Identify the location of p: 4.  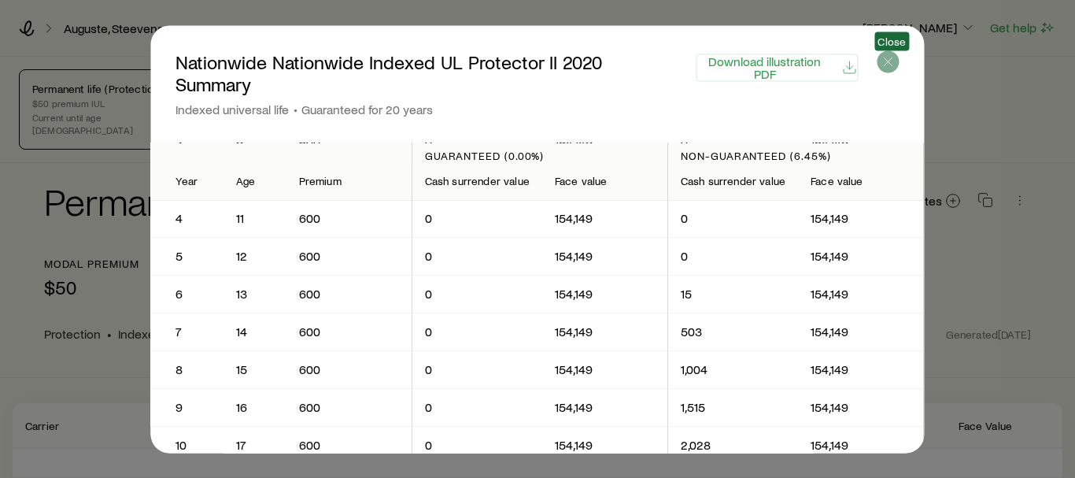
(186, 218).